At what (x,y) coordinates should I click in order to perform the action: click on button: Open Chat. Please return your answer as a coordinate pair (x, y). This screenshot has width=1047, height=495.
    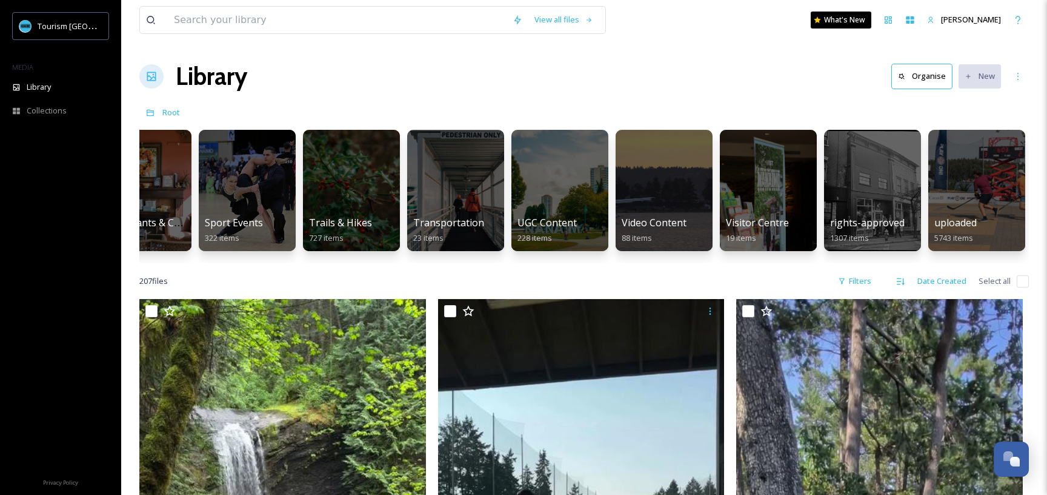
    Looking at the image, I should click on (1012, 459).